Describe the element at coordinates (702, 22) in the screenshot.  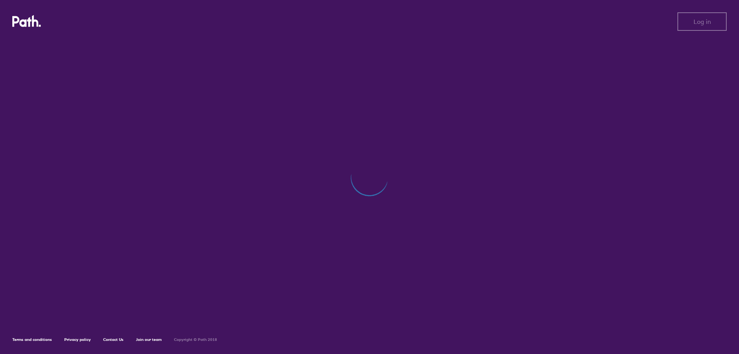
I see `button: Log in` at that location.